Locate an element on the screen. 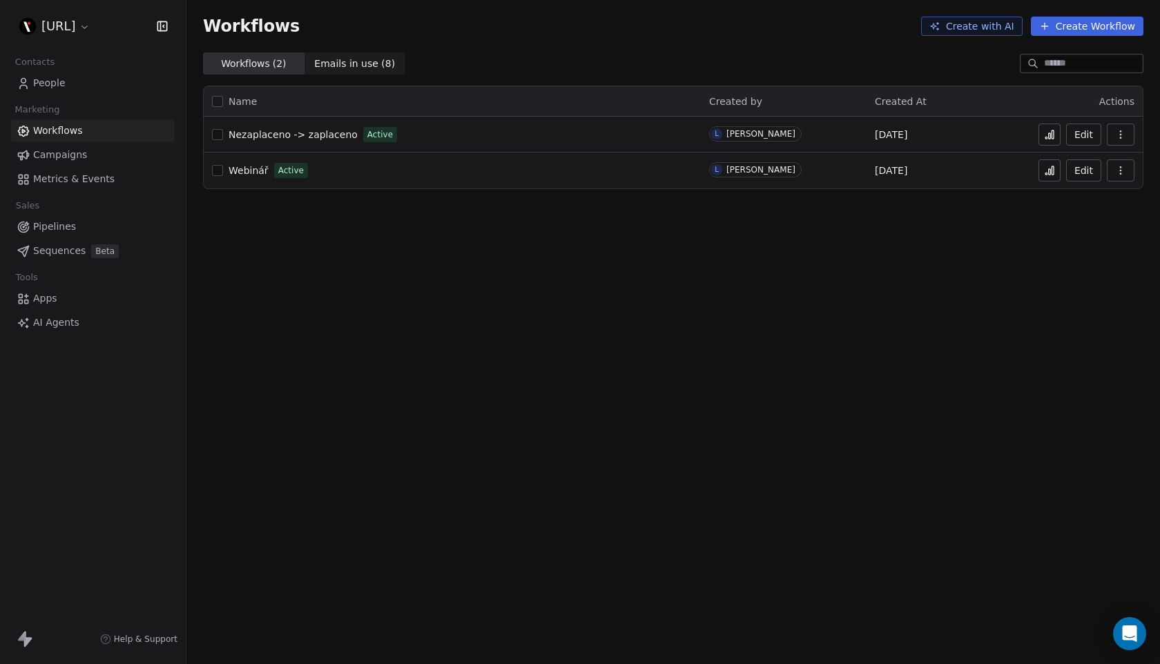  span: AI Agents is located at coordinates (56, 322).